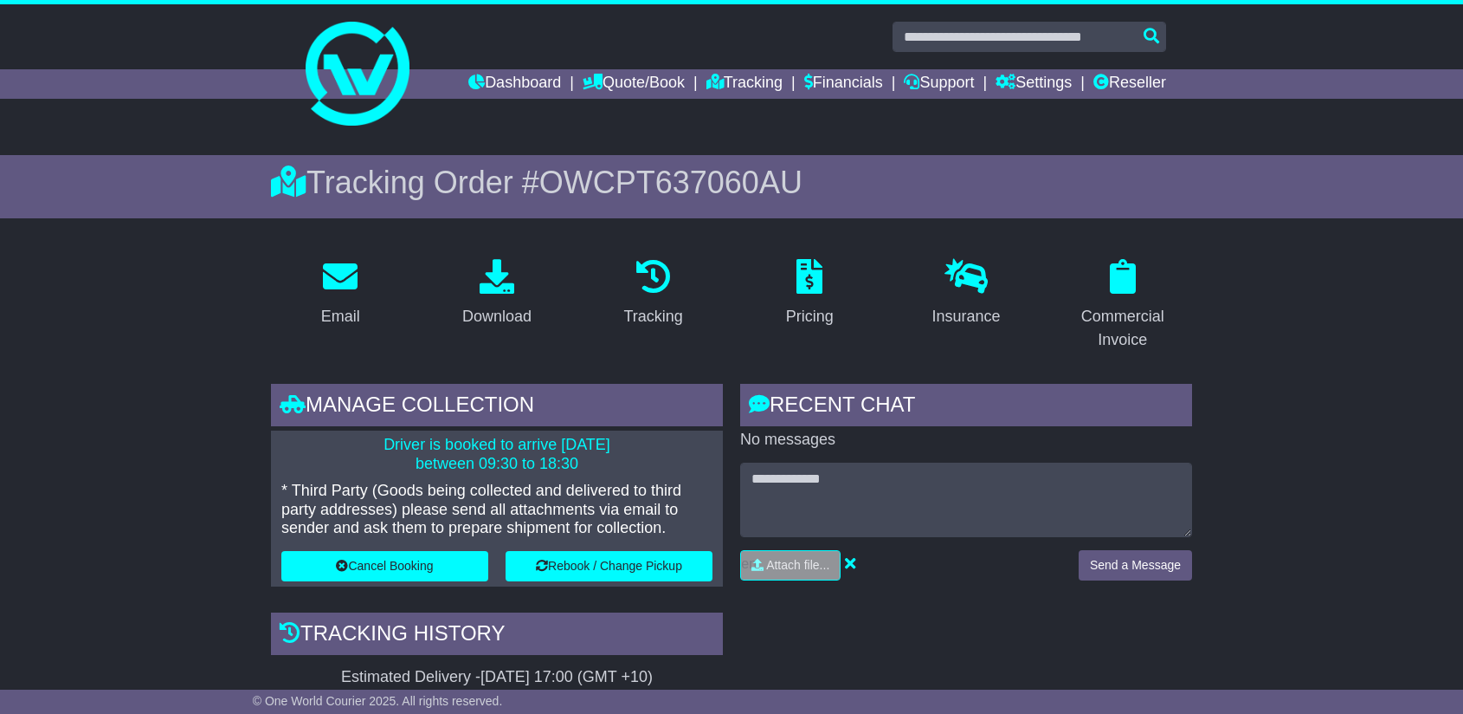 This screenshot has height=714, width=1463. What do you see at coordinates (671, 182) in the screenshot?
I see `span: OWCPT637060AU` at bounding box center [671, 182].